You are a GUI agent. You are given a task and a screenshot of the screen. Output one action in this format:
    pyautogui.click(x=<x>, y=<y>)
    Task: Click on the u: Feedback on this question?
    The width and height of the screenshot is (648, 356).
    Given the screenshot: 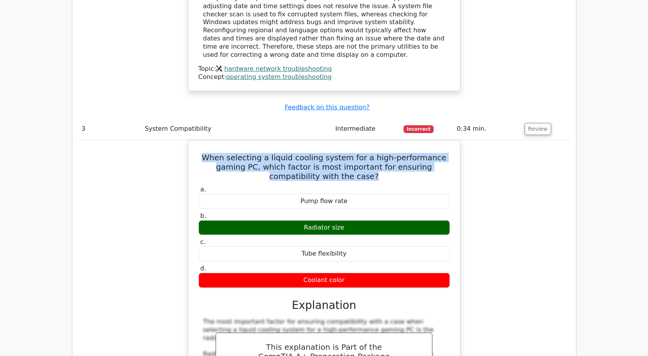 What is the action you would take?
    pyautogui.click(x=327, y=107)
    